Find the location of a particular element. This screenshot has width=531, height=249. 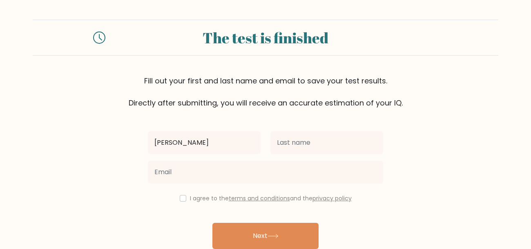

a: privacy policy is located at coordinates (332, 198).